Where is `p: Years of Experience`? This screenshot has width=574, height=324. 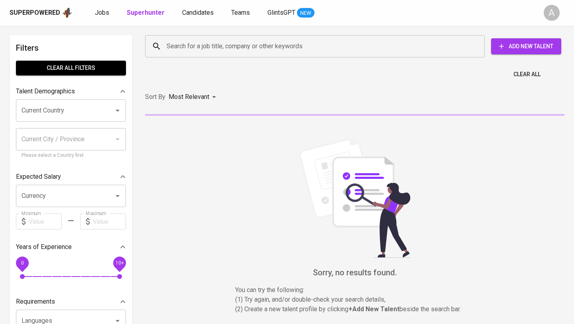
p: Years of Experience is located at coordinates (44, 247).